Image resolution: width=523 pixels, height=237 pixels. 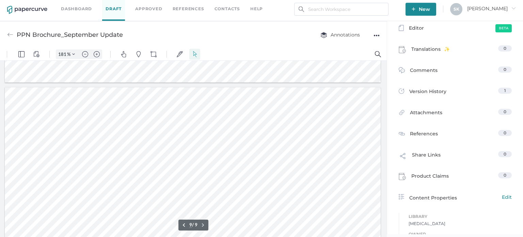 I want to click on img: default-sign.svg, so click(x=180, y=6).